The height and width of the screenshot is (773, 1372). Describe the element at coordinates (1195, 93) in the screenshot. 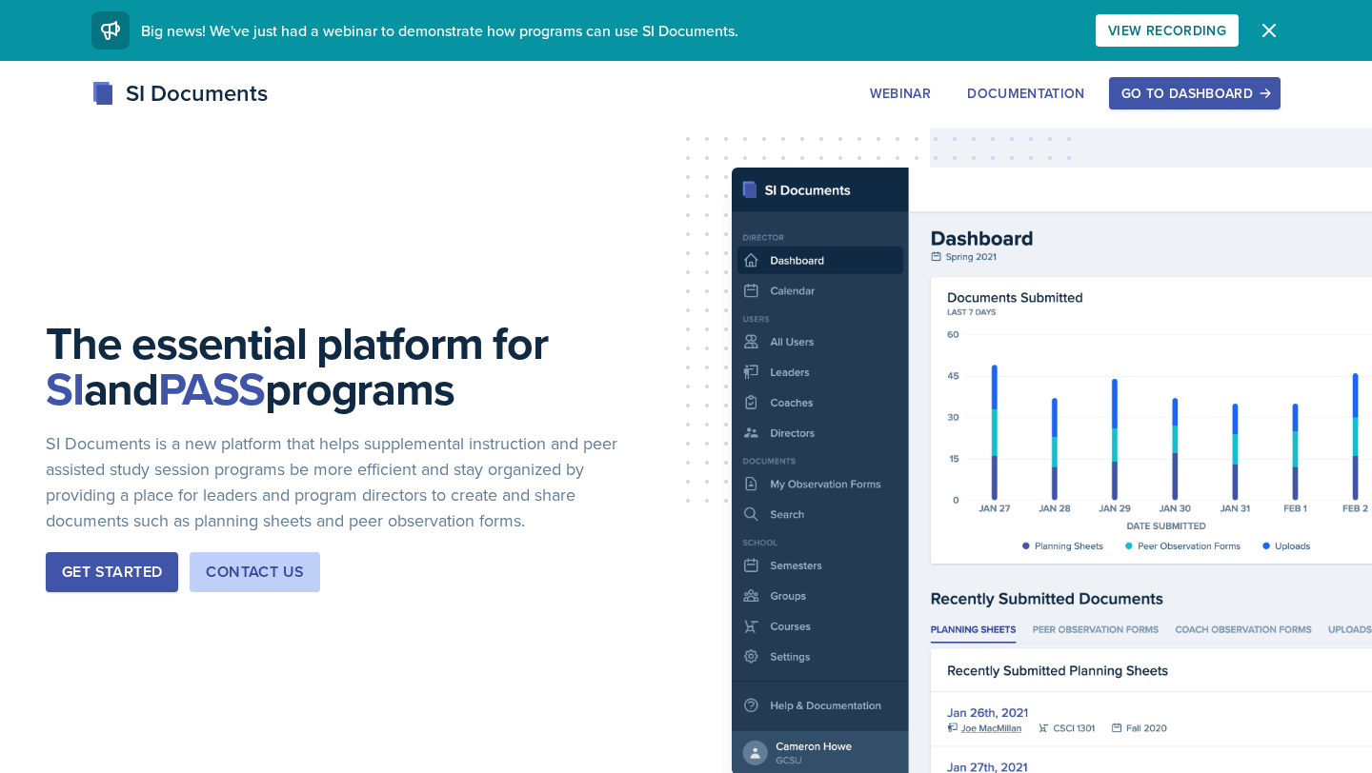

I see `button: Go to Dashboard` at that location.